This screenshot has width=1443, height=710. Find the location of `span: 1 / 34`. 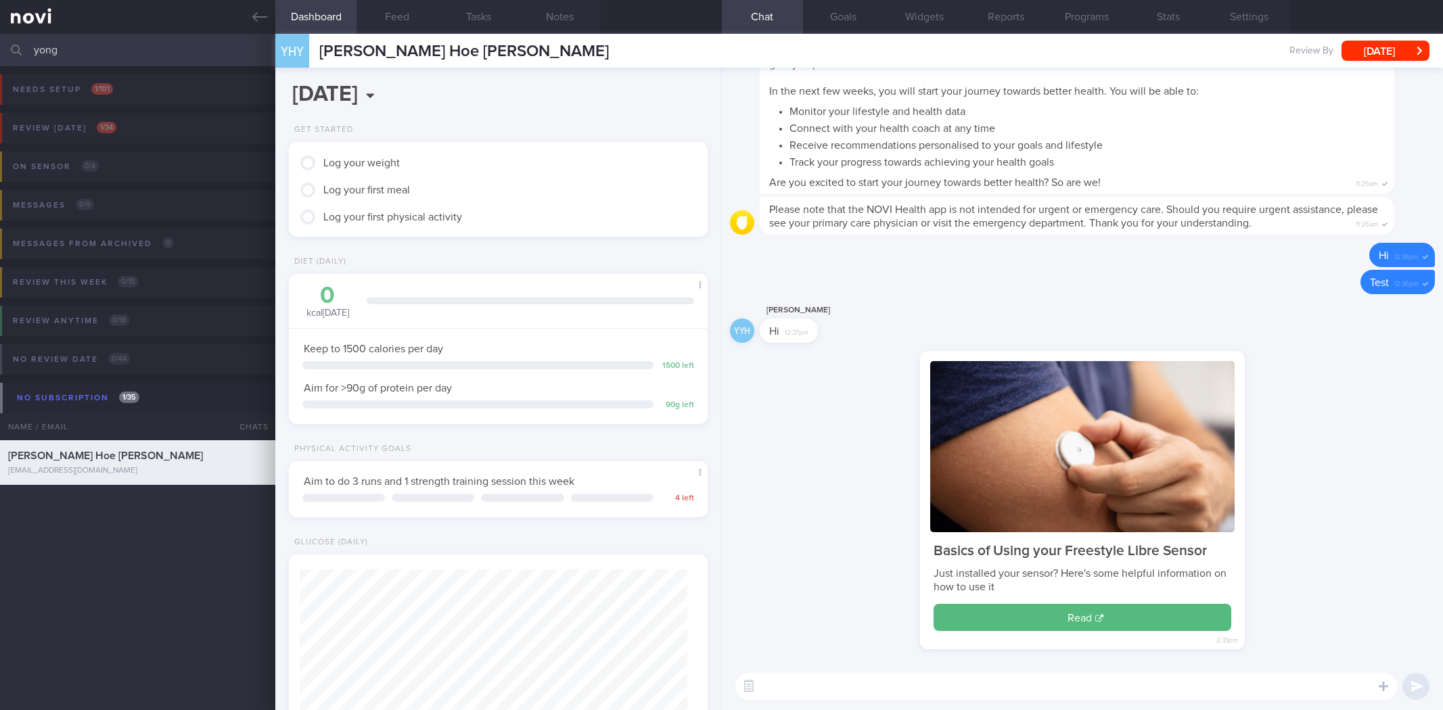

span: 1 / 34 is located at coordinates (106, 127).